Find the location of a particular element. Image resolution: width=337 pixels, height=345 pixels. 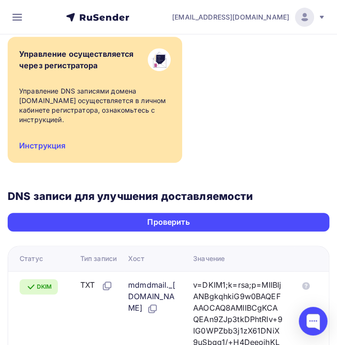

div: TXT is located at coordinates (96, 285).